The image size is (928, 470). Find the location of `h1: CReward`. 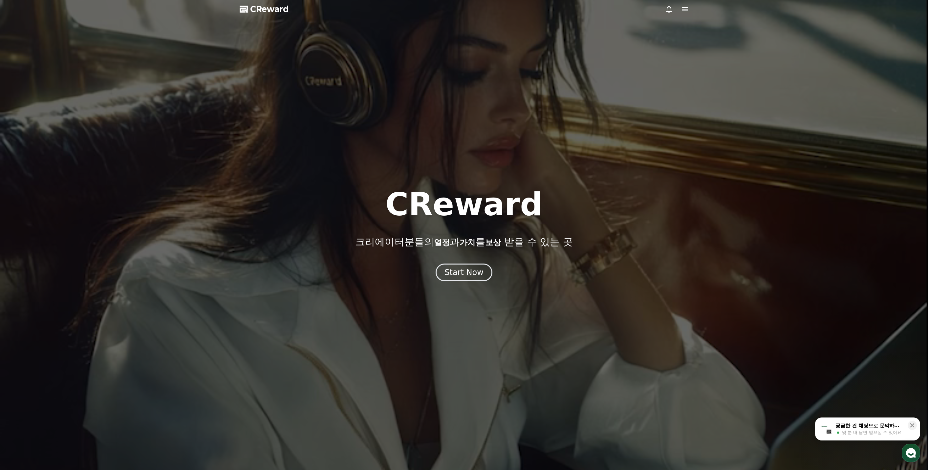

h1: CReward is located at coordinates (464, 204).